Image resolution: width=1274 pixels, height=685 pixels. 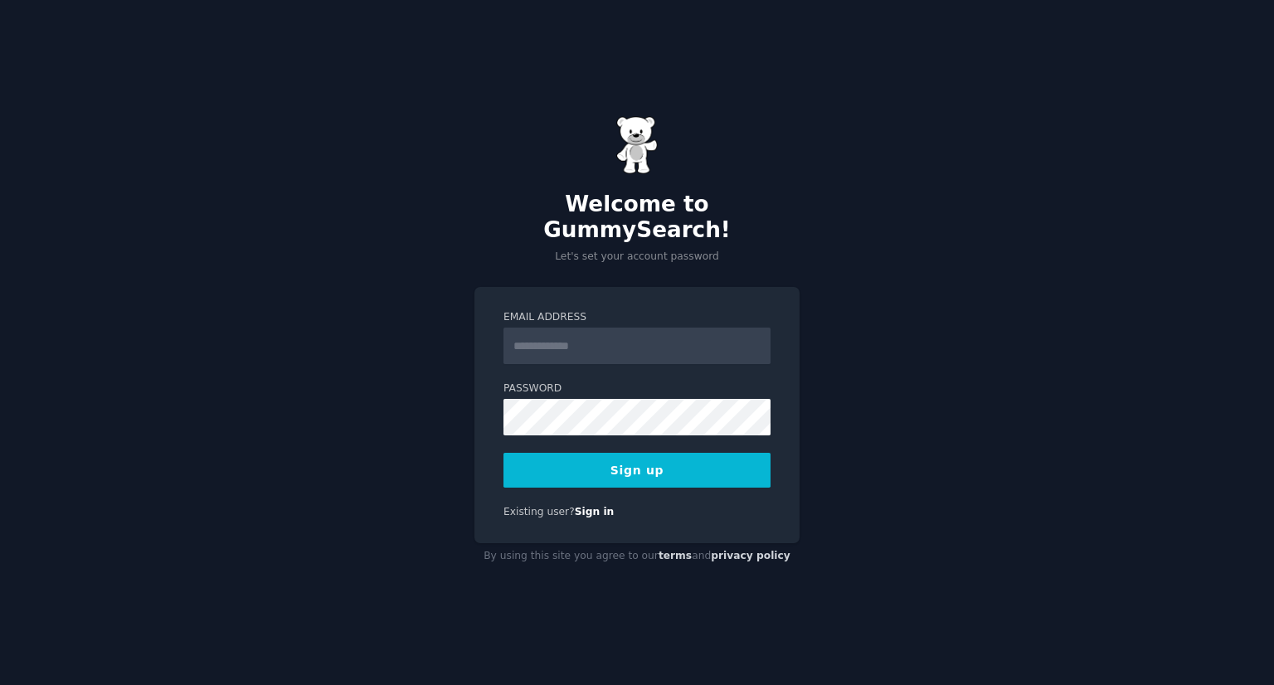 I want to click on div: By using this site you agree to our and, so click(x=637, y=557).